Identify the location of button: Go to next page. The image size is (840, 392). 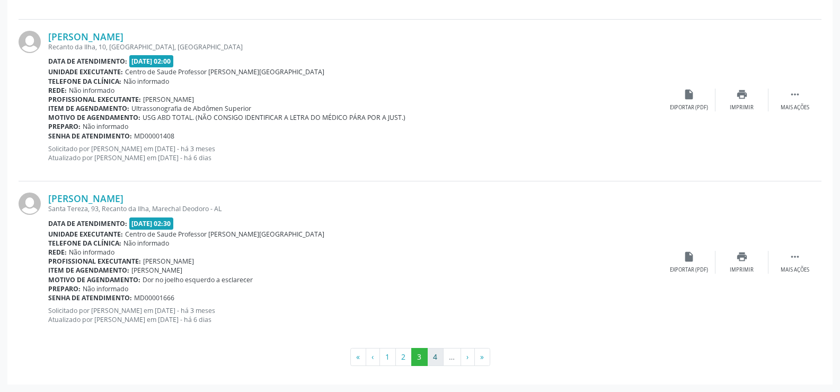
(468, 357).